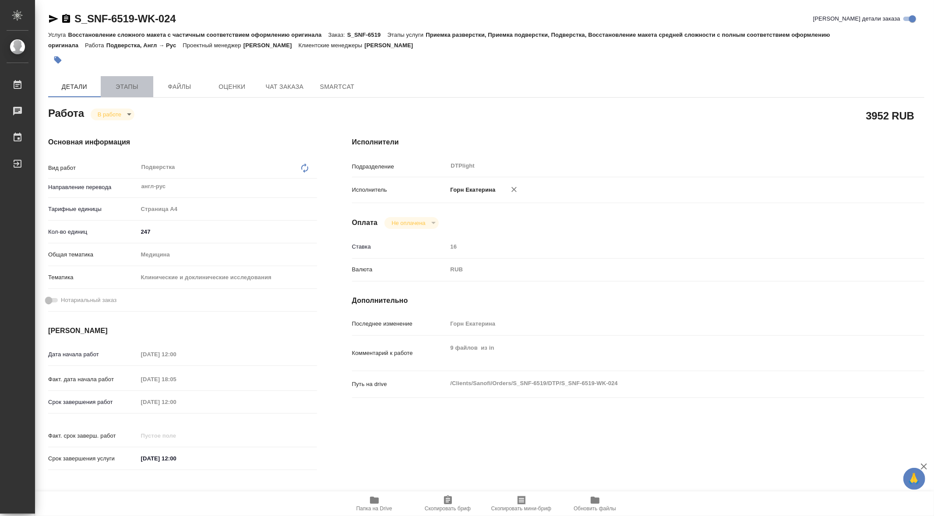 The image size is (934, 516). What do you see at coordinates (144, 45) in the screenshot?
I see `p: Подверстка, Англ → Рус` at bounding box center [144, 45].